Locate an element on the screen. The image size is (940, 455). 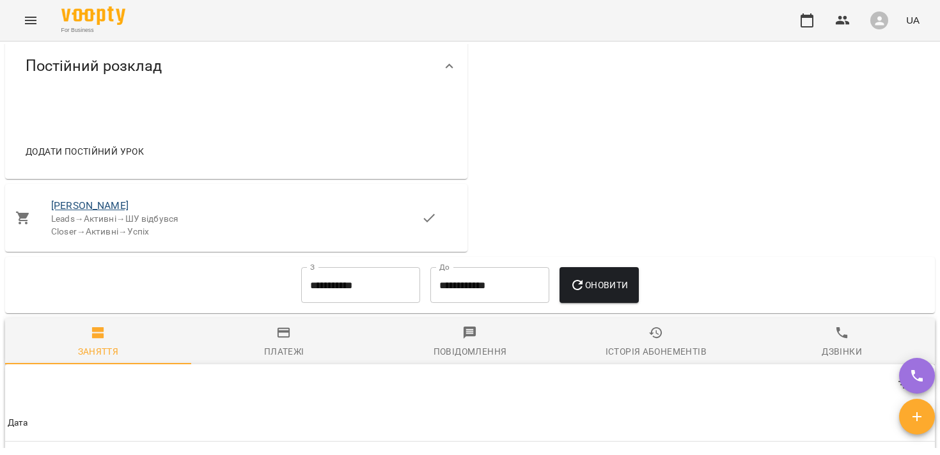
span: Додати постійний урок is located at coordinates (84, 152).